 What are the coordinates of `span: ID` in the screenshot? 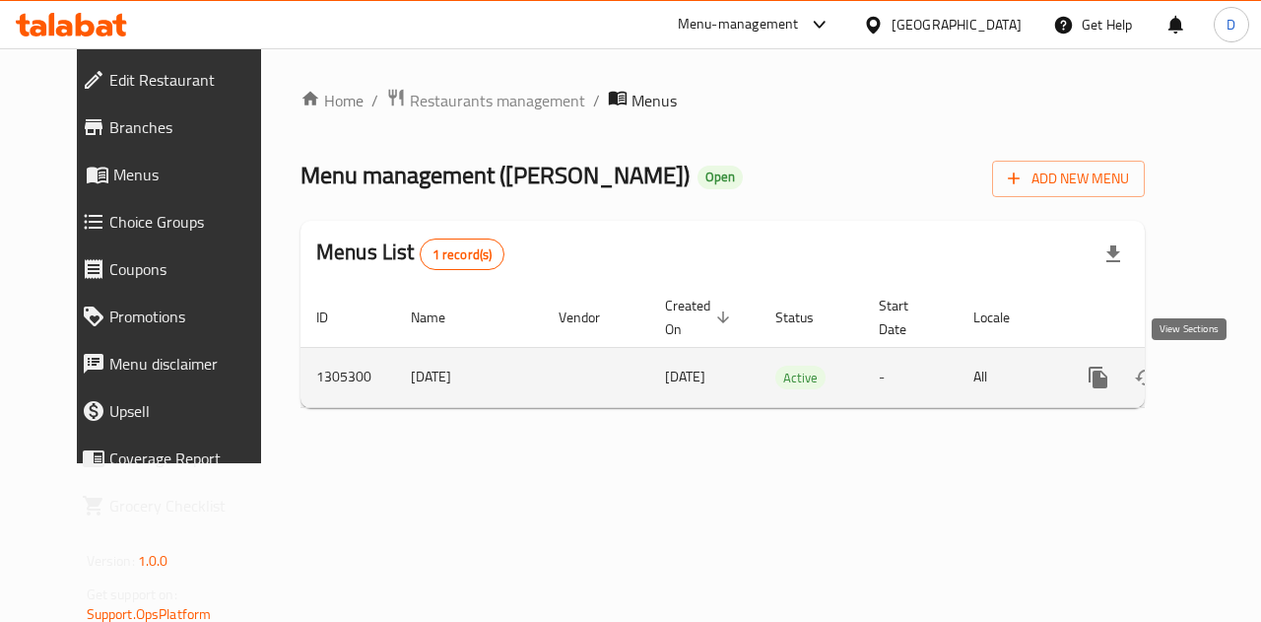 It's located at (335, 317).